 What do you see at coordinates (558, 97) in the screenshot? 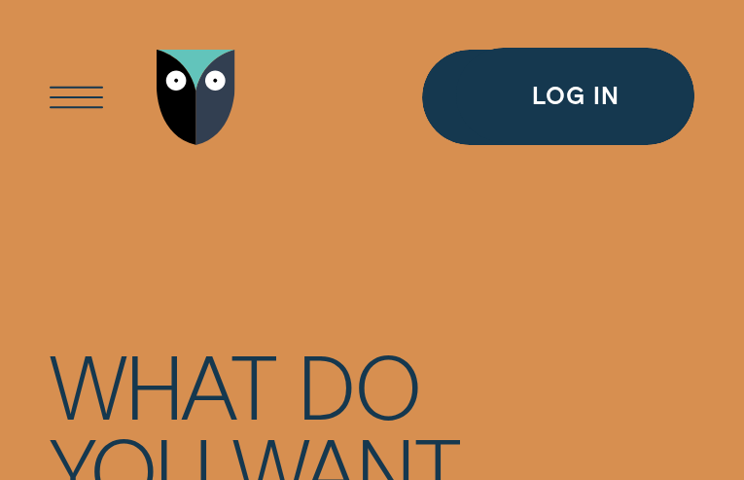
I see `a: Get Estimate` at bounding box center [558, 97].